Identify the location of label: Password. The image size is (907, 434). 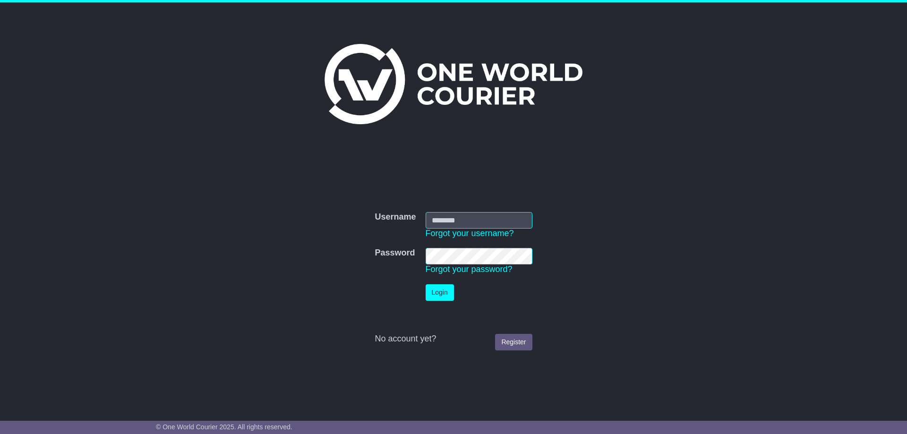
(394, 253).